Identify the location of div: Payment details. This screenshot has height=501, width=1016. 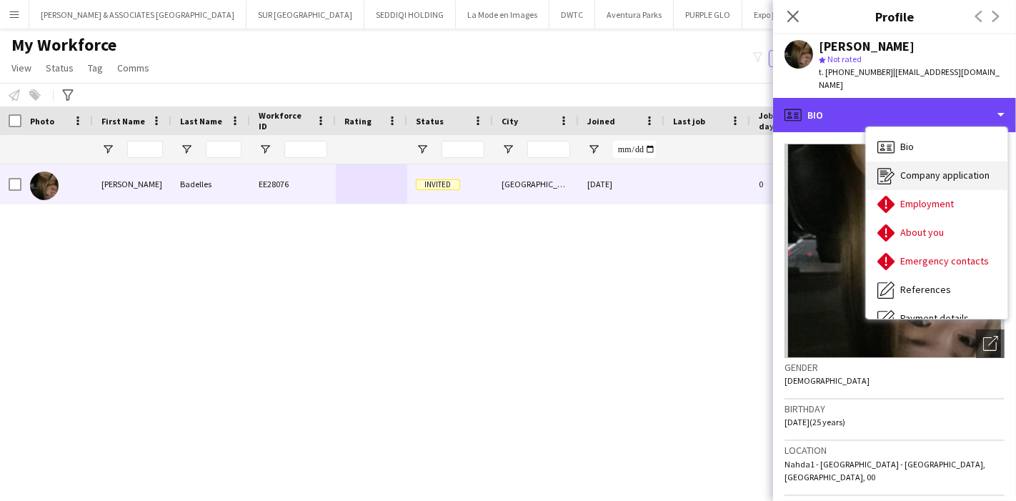
(937, 319).